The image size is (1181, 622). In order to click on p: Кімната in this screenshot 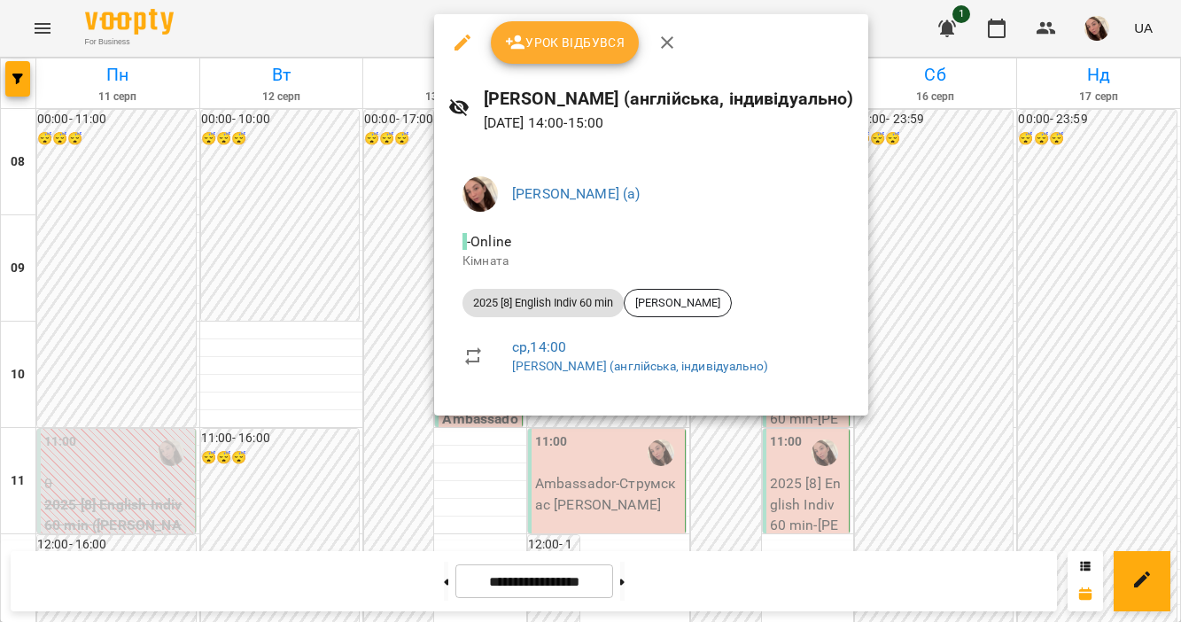, I will do `click(651, 261)`.